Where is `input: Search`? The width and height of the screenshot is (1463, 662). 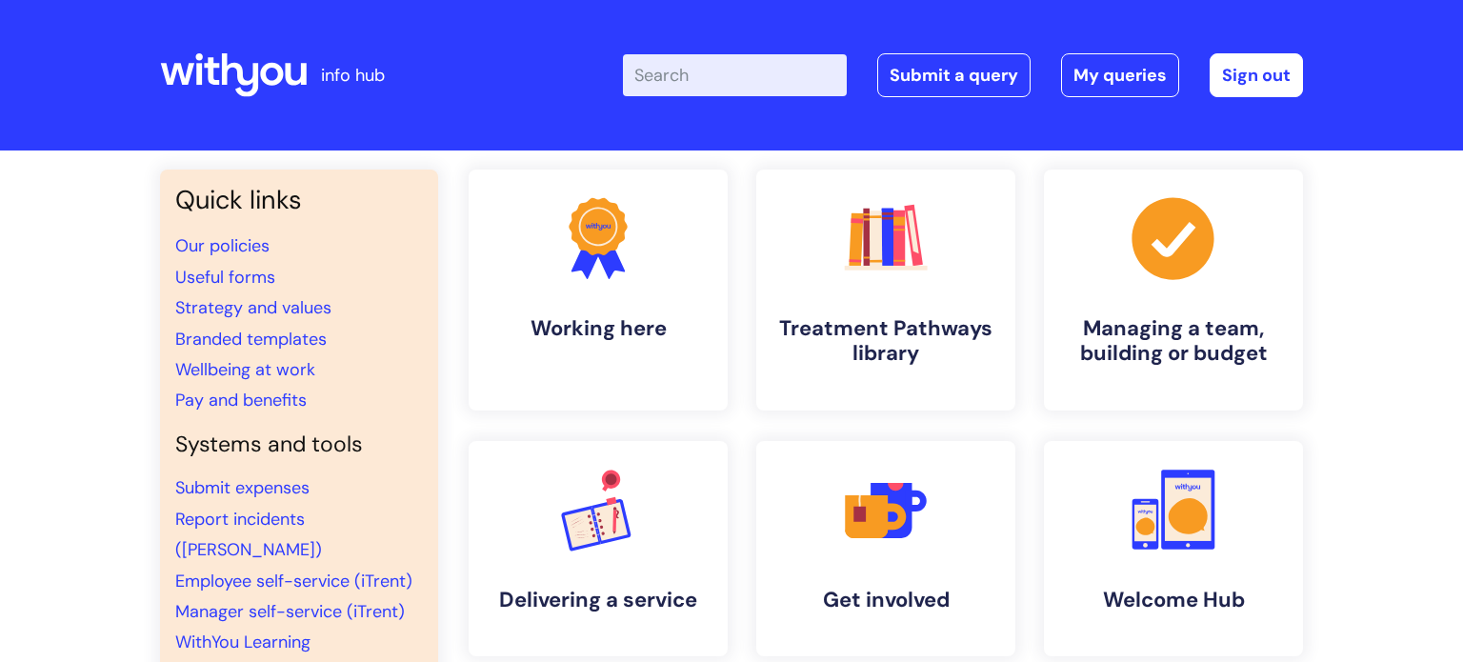 input: Search is located at coordinates (734, 75).